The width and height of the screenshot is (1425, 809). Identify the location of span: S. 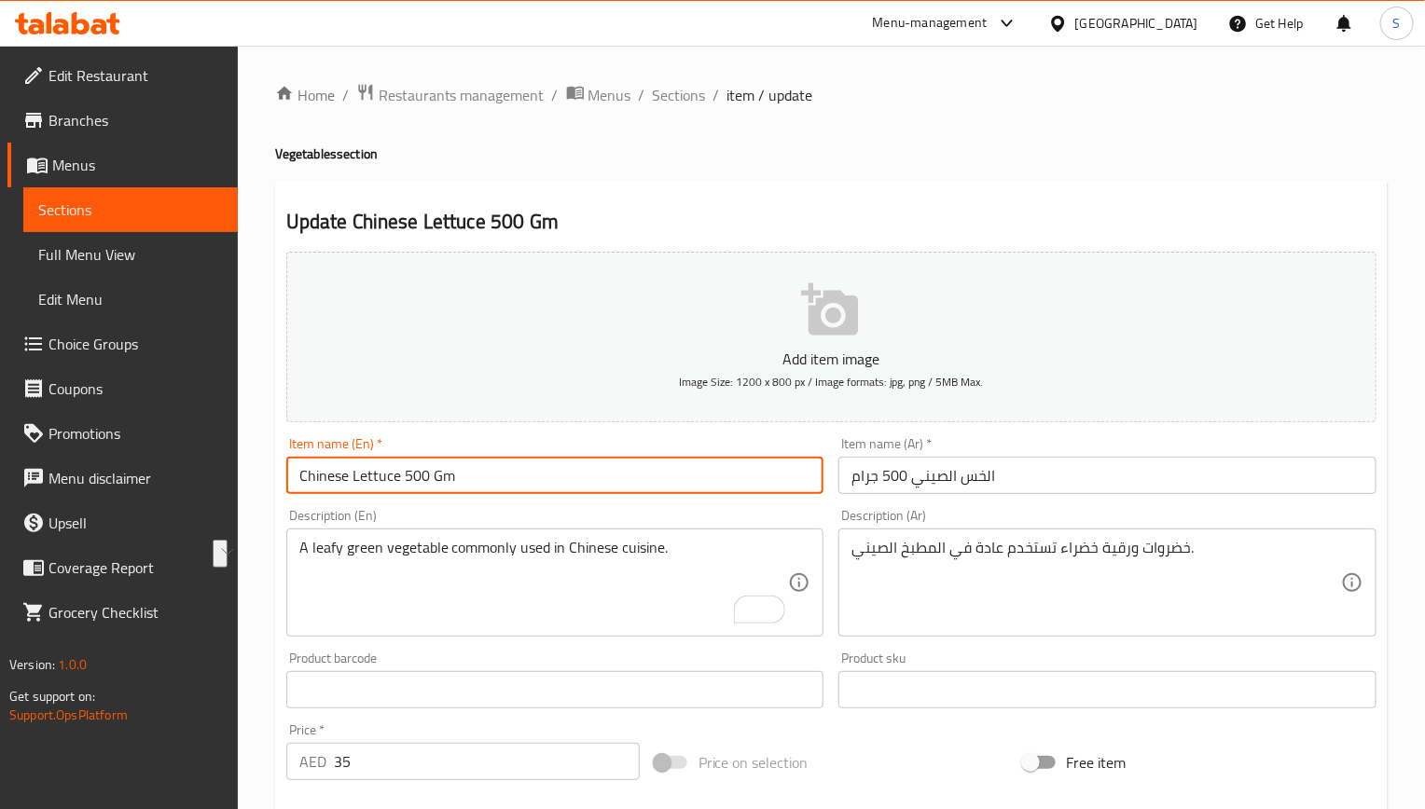
(1397, 23).